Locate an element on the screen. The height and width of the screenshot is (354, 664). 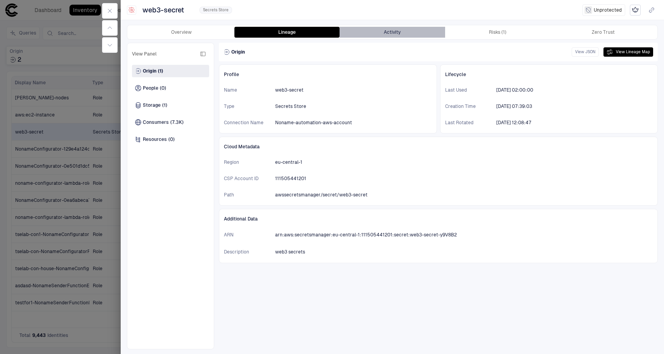
span: Unprotected is located at coordinates (608, 10).